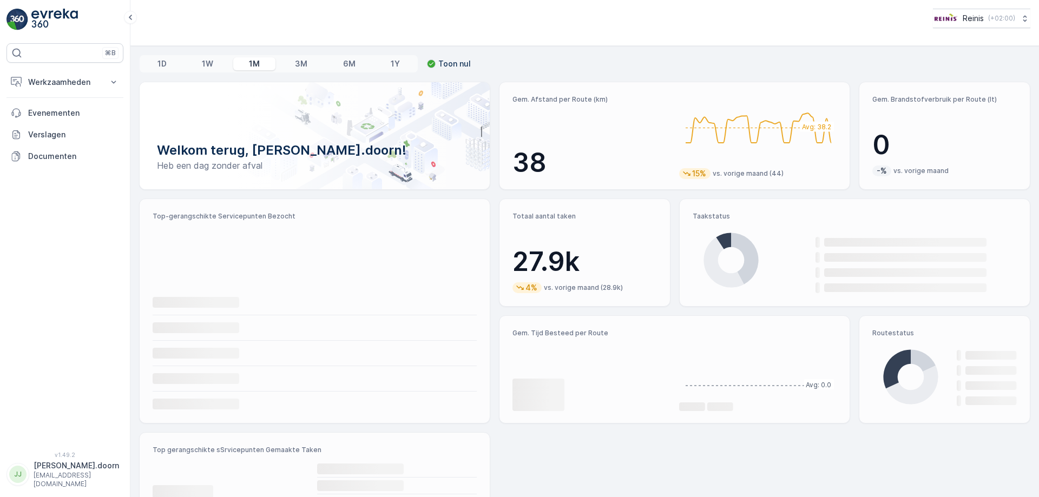 This screenshot has height=497, width=1039. What do you see at coordinates (699, 174) in the screenshot?
I see `p: 15%` at bounding box center [699, 174].